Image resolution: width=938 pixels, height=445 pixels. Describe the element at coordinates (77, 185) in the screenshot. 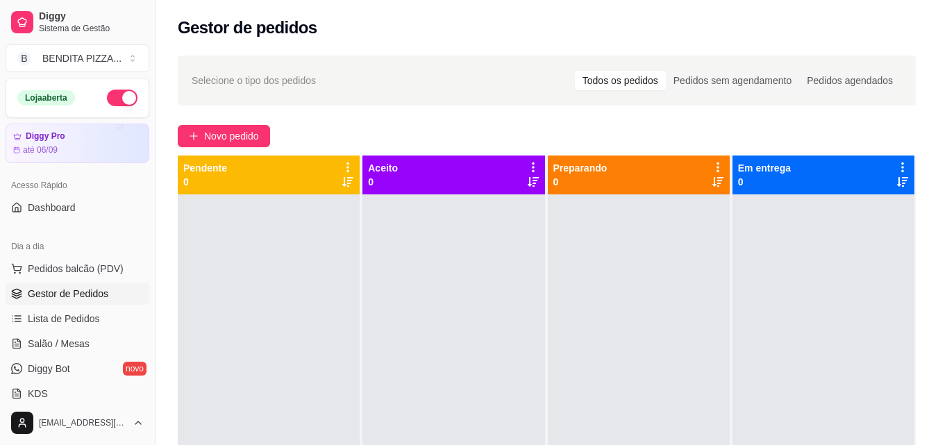

I see `div: Acesso Rápido` at that location.